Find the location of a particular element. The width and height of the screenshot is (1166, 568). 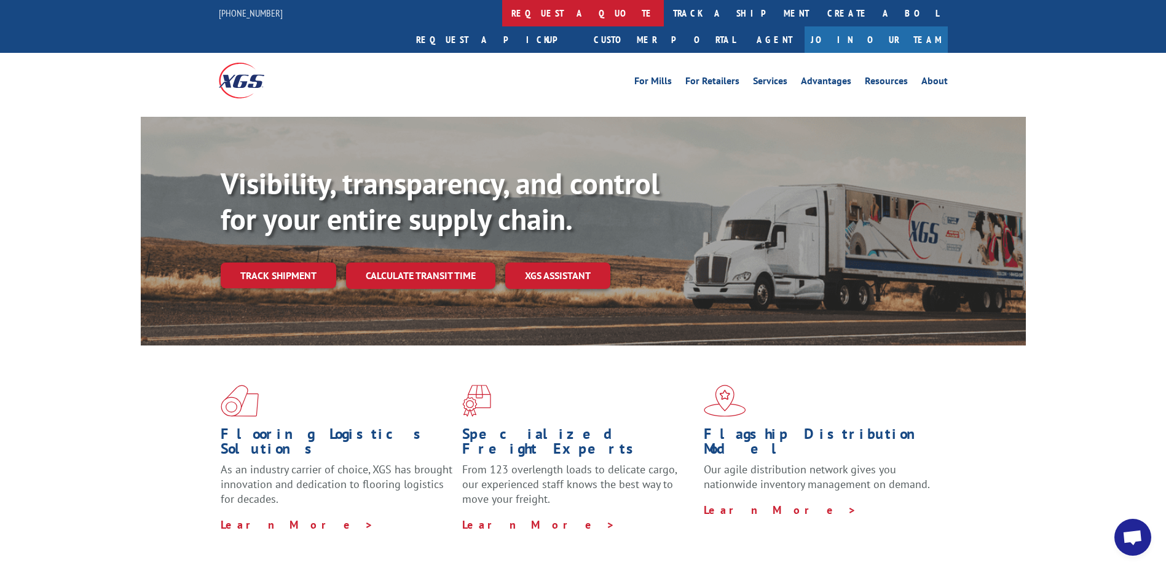

a: For Retailers is located at coordinates (712, 83).